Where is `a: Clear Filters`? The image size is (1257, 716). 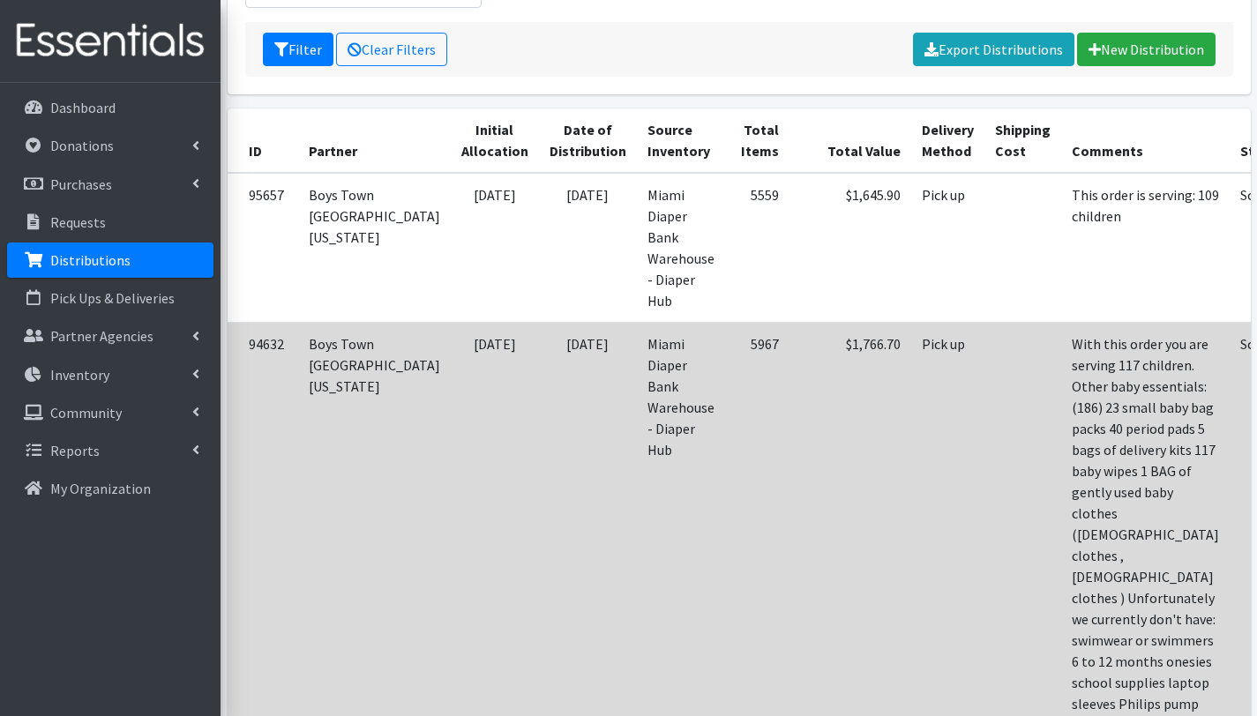
a: Clear Filters is located at coordinates (392, 49).